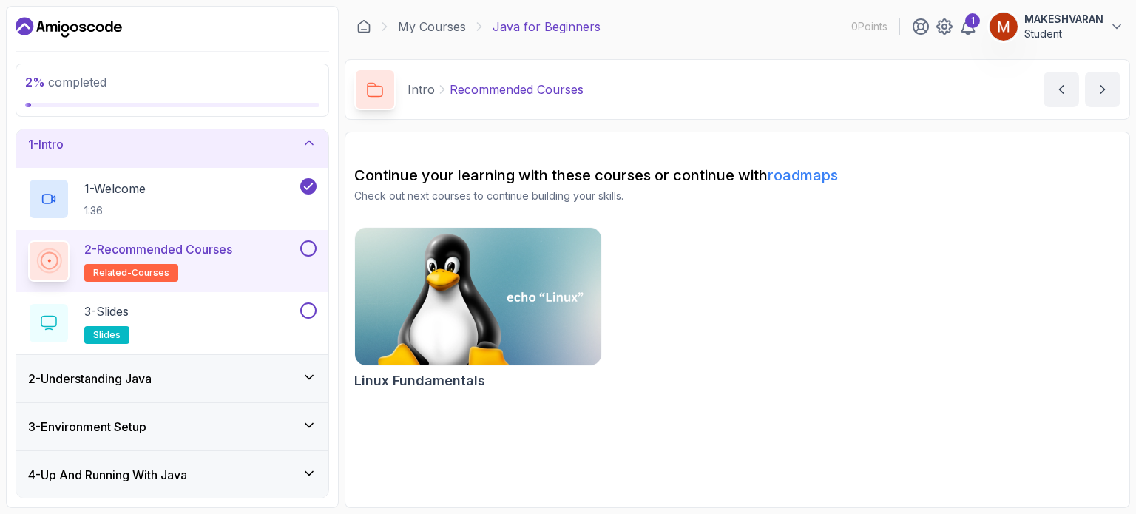 This screenshot has height=514, width=1136. Describe the element at coordinates (87, 427) in the screenshot. I see `h3: 3 - Environment Setup` at that location.